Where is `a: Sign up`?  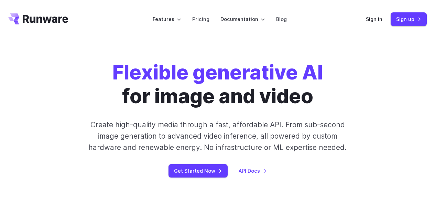
a: Sign up is located at coordinates (408, 19).